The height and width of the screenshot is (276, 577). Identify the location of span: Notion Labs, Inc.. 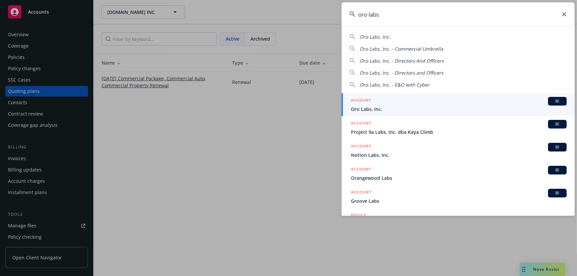
(459, 155).